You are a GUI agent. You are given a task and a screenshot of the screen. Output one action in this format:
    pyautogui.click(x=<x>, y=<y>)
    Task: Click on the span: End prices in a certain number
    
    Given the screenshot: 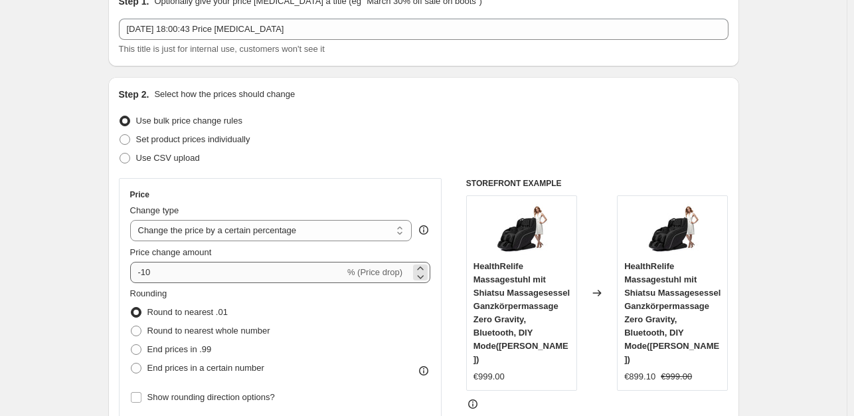 What is the action you would take?
    pyautogui.click(x=206, y=367)
    